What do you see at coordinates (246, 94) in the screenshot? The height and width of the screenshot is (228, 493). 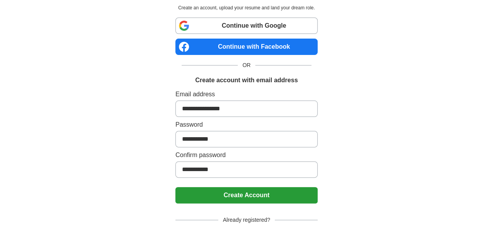 I see `label: Email address` at bounding box center [246, 94].